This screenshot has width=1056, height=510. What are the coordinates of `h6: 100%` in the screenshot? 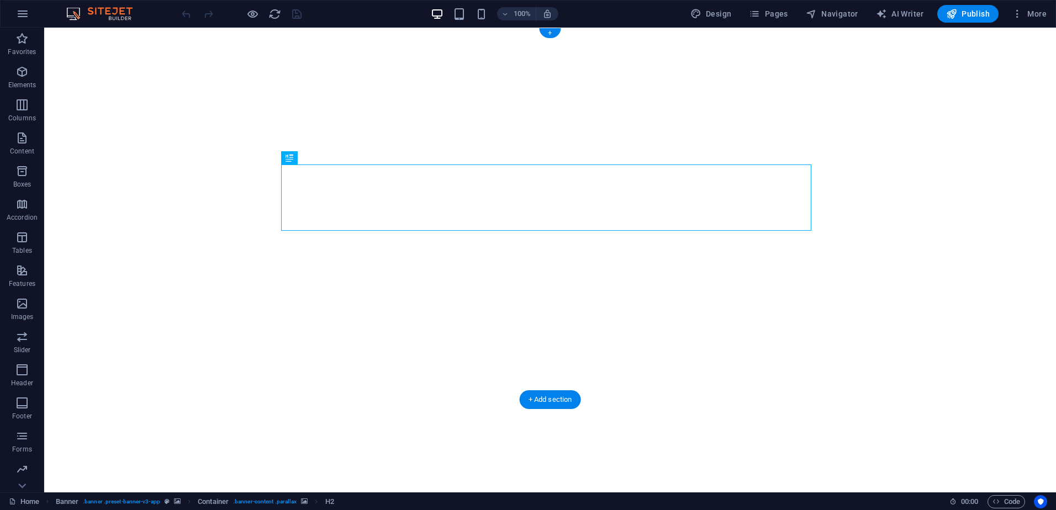 It's located at (522, 14).